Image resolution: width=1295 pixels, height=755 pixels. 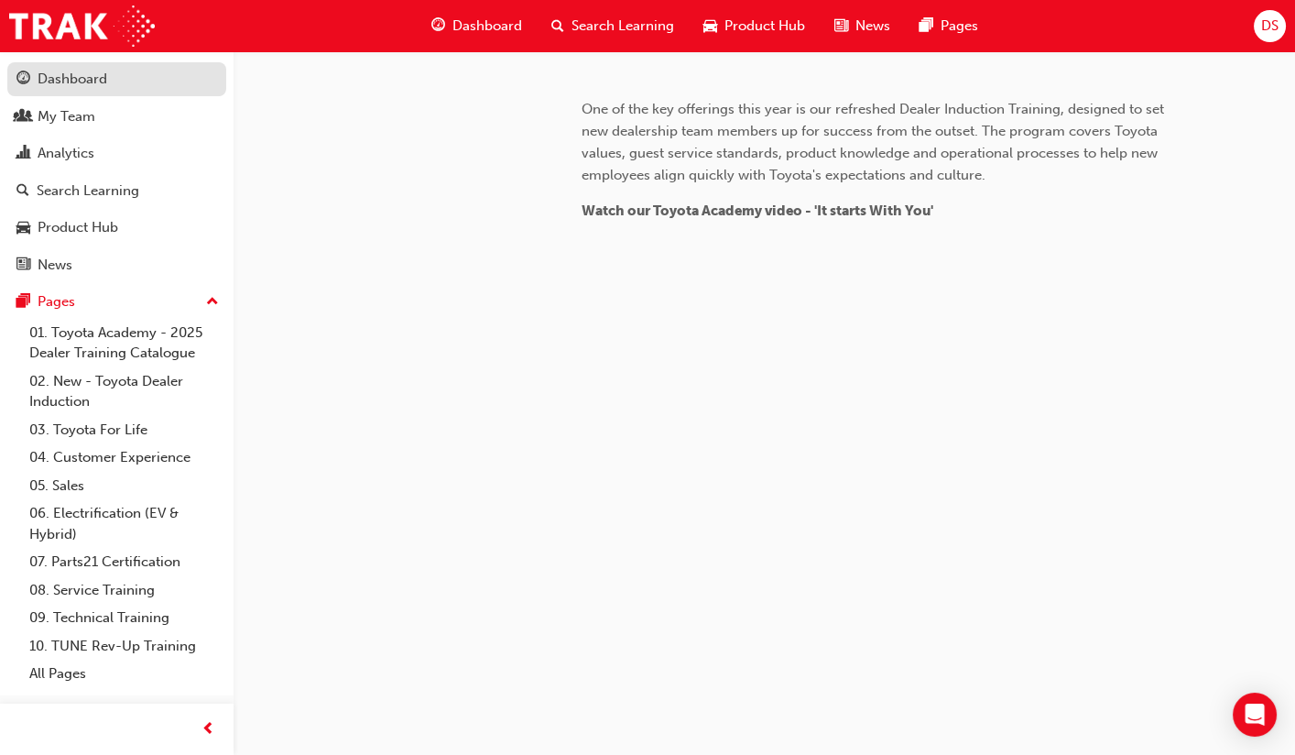 I want to click on div: Product Hub, so click(x=78, y=227).